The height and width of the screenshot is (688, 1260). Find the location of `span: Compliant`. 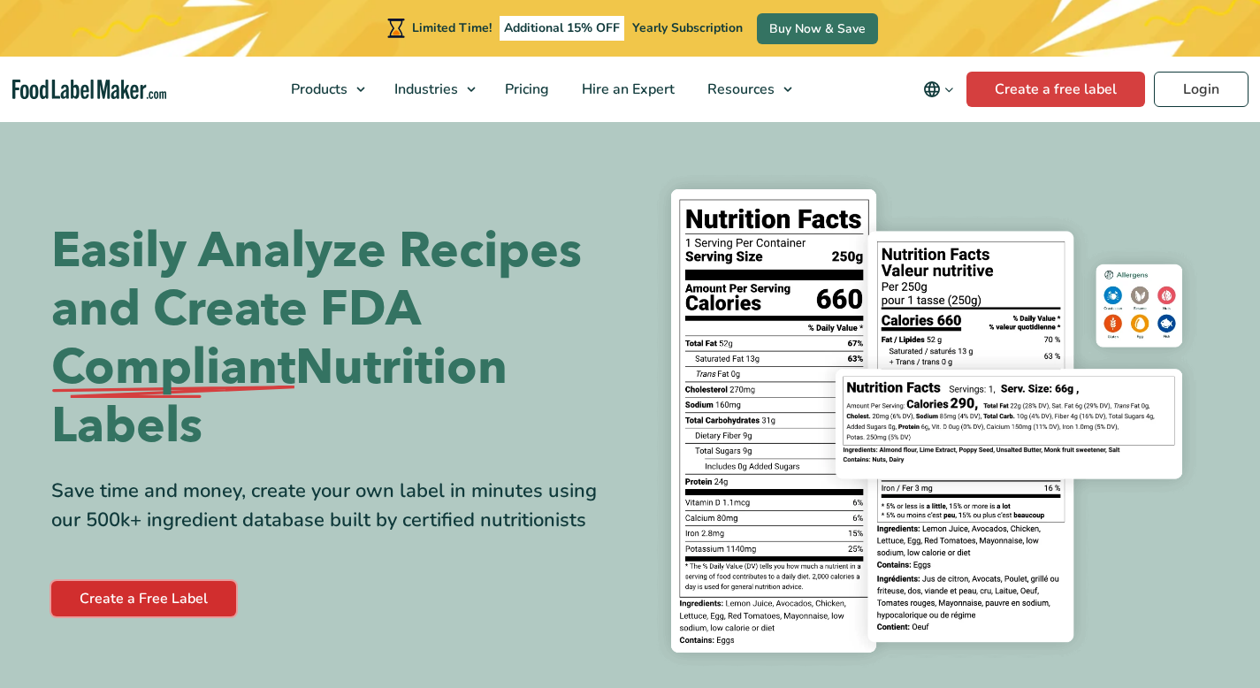

span: Compliant is located at coordinates (173, 368).